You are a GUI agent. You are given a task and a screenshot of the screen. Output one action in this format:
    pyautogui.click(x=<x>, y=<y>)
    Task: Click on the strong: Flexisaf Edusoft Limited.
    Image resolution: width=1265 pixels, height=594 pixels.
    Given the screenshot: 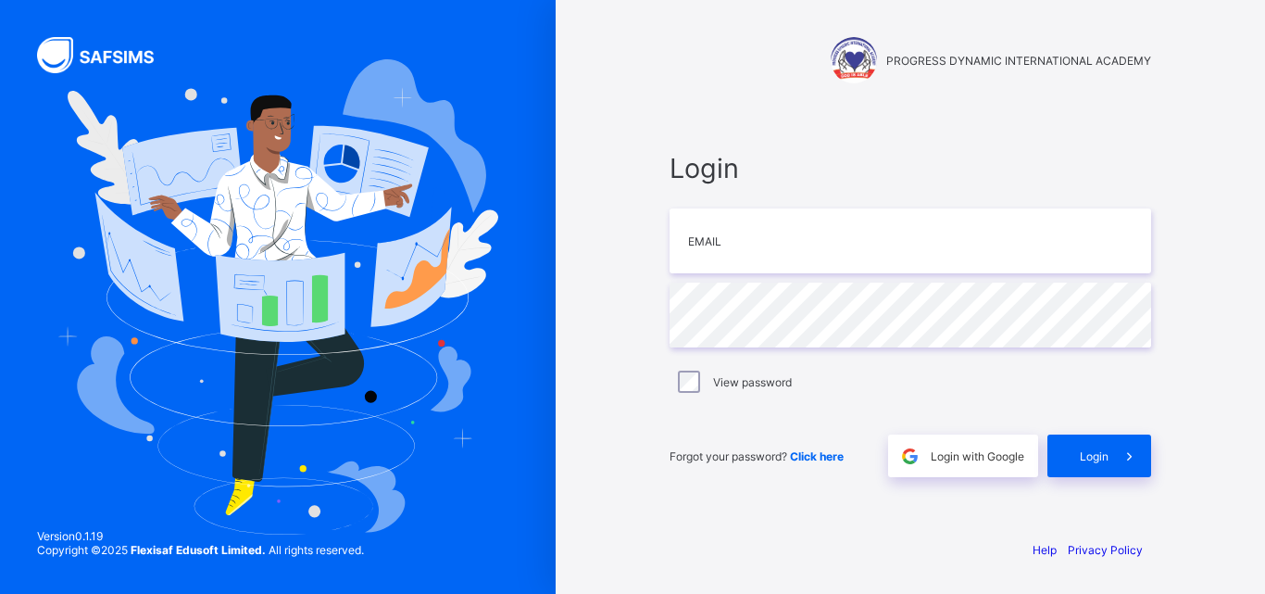 What is the action you would take?
    pyautogui.click(x=198, y=549)
    